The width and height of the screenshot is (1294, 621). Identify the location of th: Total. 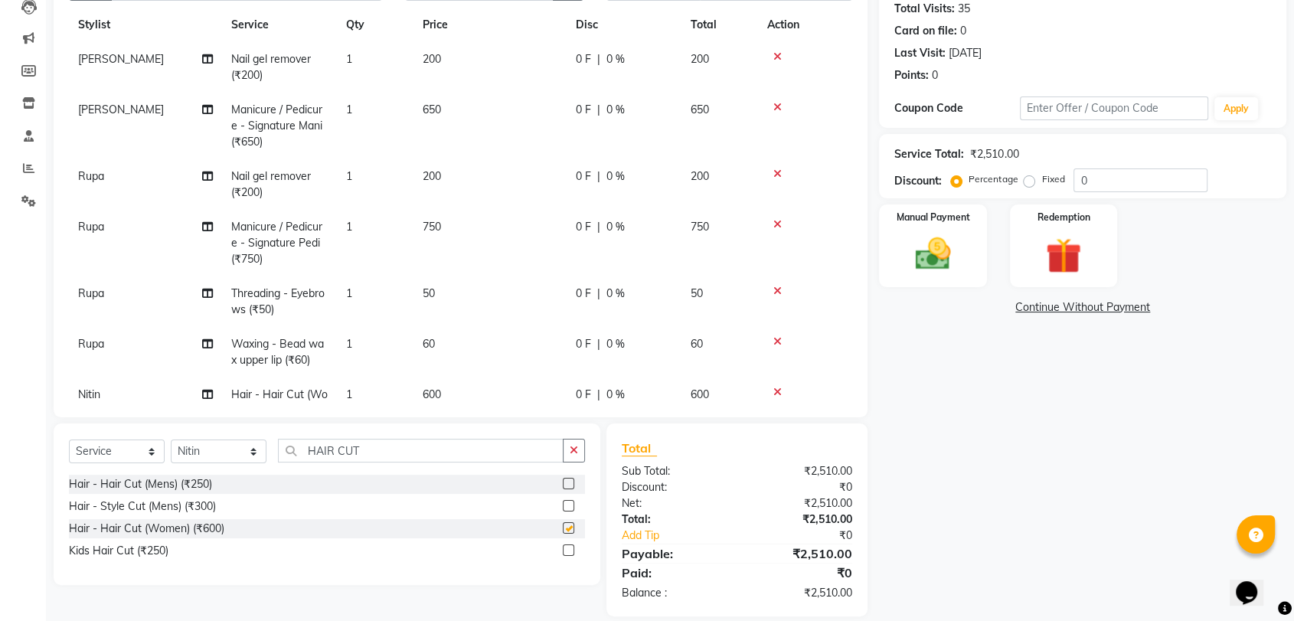
(720, 25).